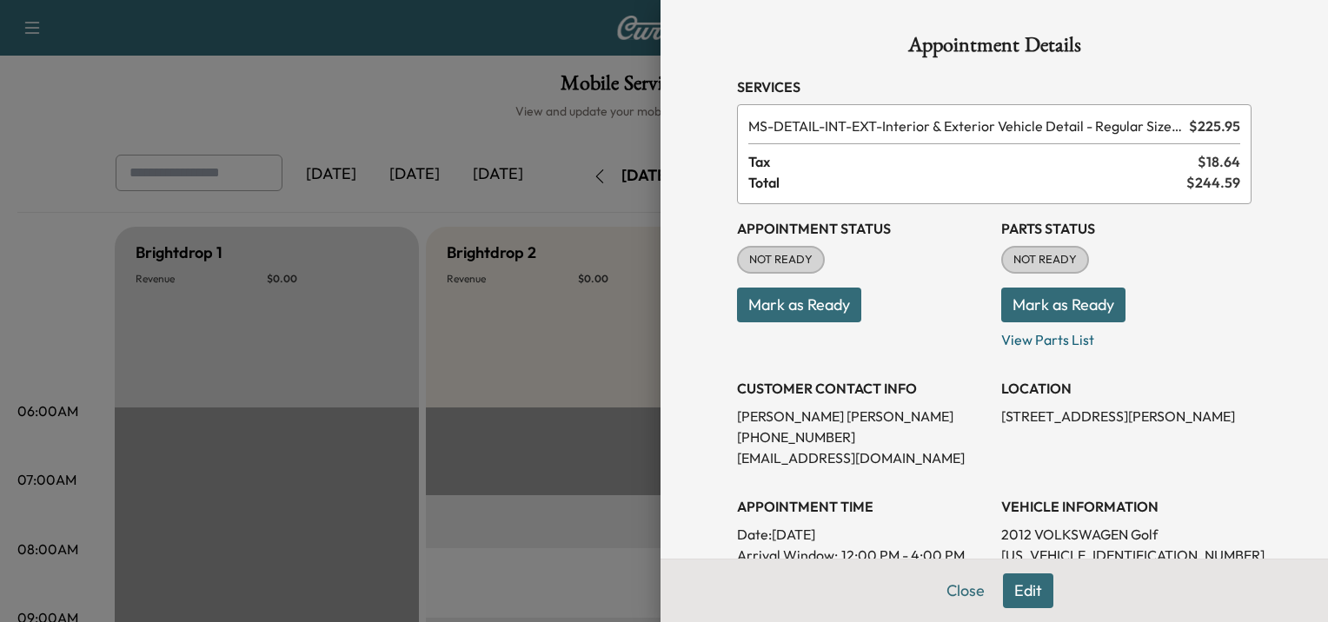 The image size is (1328, 622). What do you see at coordinates (1127, 336) in the screenshot?
I see `p: View Parts List` at bounding box center [1127, 336].